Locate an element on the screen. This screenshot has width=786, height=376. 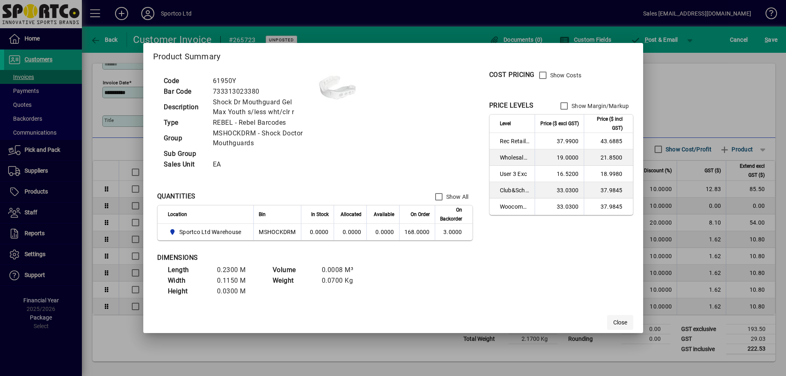
td: 0.1150 M is located at coordinates (237, 281).